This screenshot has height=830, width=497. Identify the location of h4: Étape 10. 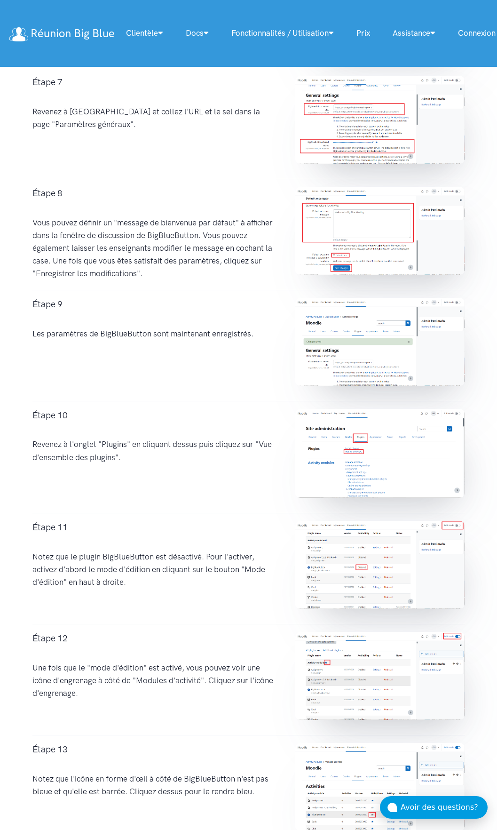
(155, 415).